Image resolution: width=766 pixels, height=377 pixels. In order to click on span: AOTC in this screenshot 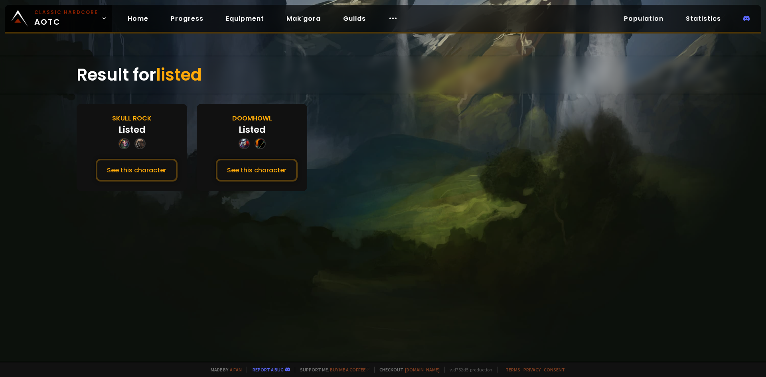, I will do `click(66, 18)`.